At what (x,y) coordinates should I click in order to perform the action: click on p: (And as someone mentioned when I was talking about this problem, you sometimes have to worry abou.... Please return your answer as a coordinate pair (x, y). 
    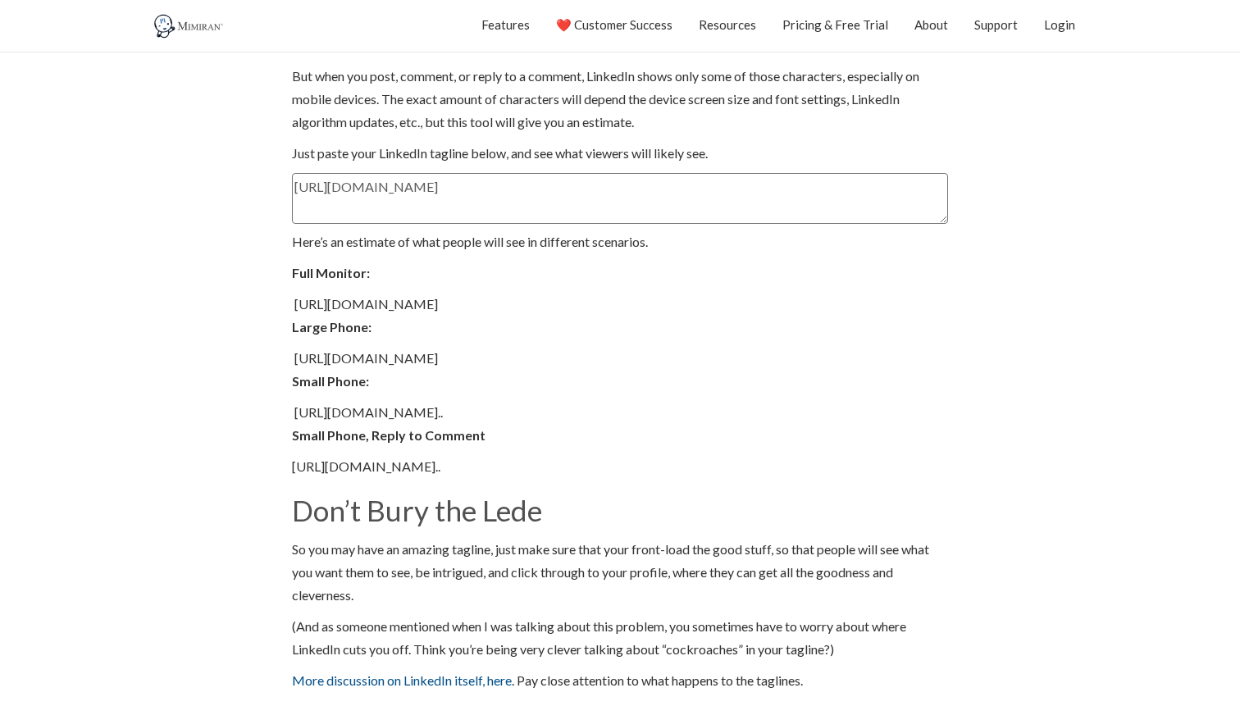
    Looking at the image, I should click on (620, 638).